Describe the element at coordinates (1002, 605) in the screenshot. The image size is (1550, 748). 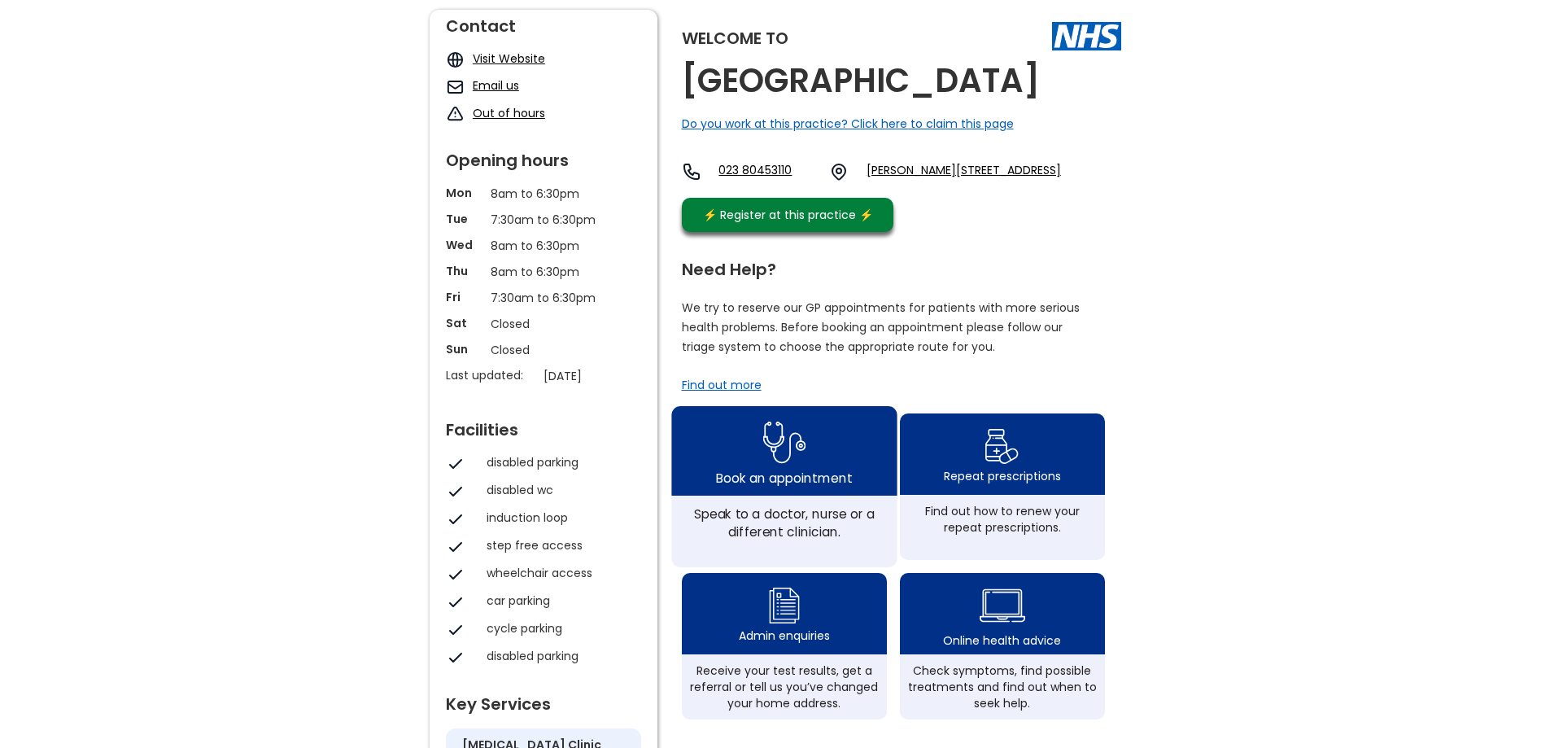
I see `img: health advice icon` at that location.